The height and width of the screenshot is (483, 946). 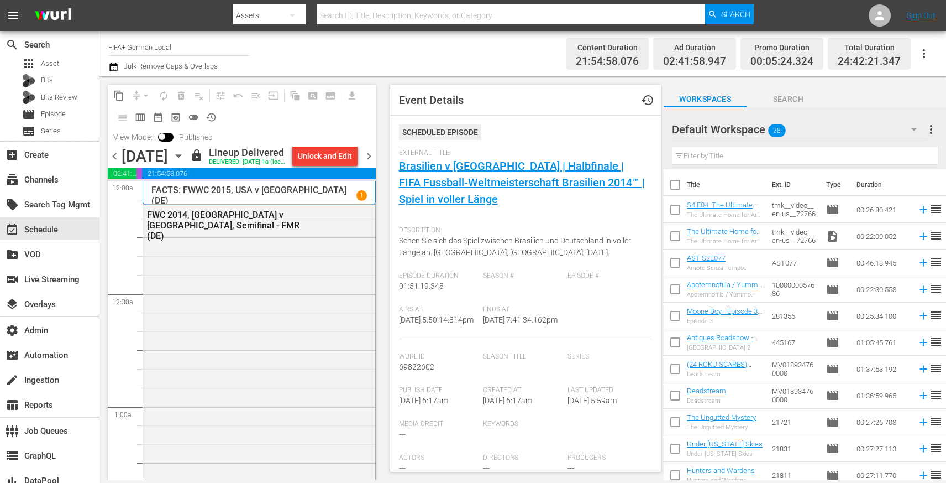 What do you see at coordinates (522, 357) in the screenshot?
I see `span: Season Title` at bounding box center [522, 357].